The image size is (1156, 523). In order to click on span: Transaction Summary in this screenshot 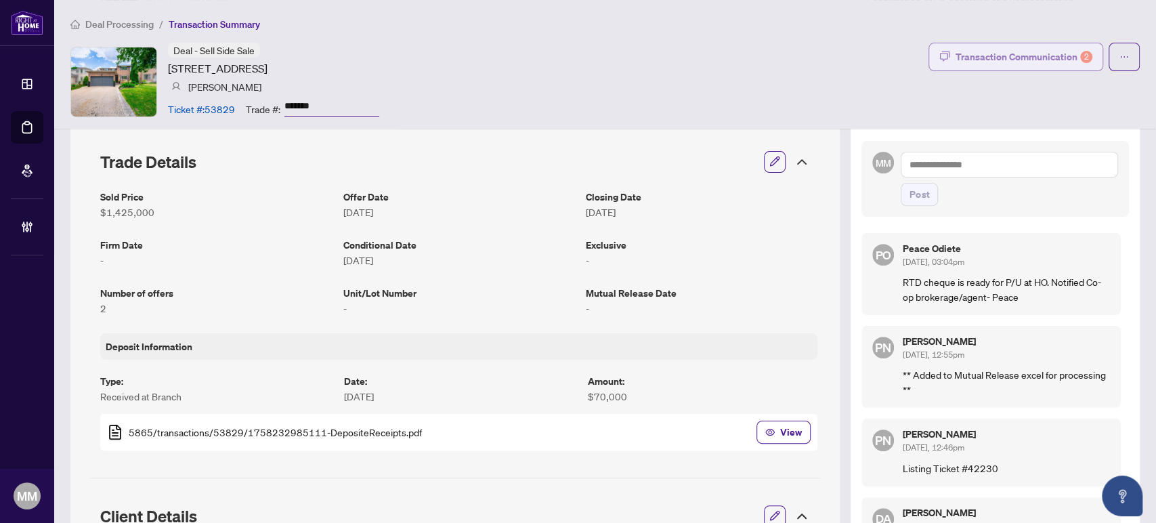, I will do `click(214, 24)`.